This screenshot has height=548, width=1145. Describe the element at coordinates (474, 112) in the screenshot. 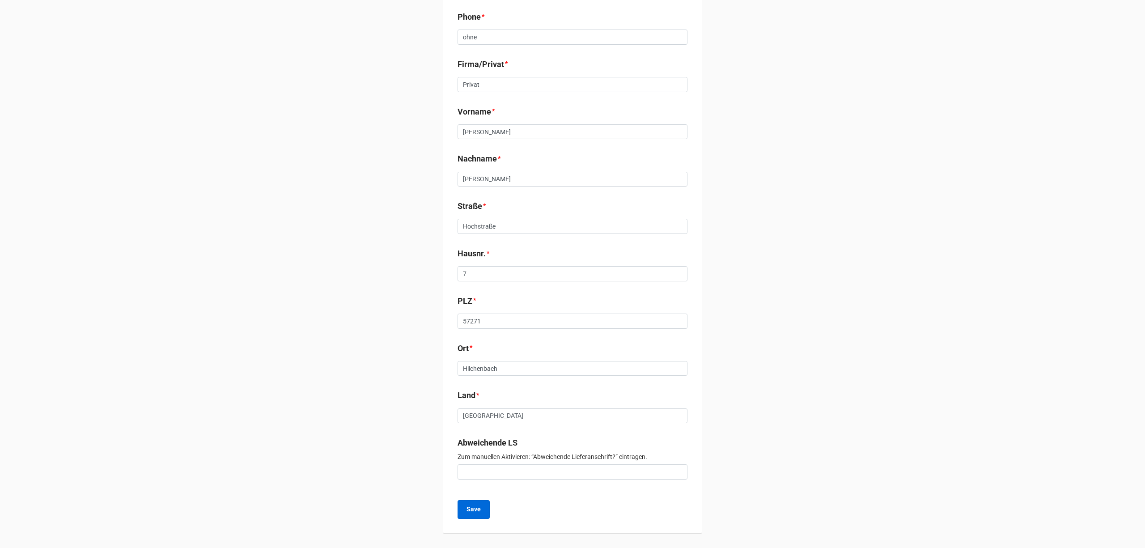

I see `label: Vorname` at that location.